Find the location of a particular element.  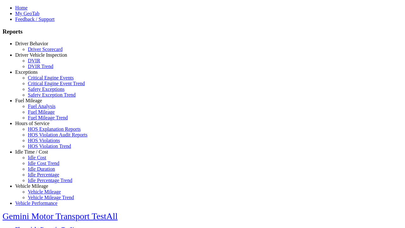

a: Driver Behavior is located at coordinates (32, 43).